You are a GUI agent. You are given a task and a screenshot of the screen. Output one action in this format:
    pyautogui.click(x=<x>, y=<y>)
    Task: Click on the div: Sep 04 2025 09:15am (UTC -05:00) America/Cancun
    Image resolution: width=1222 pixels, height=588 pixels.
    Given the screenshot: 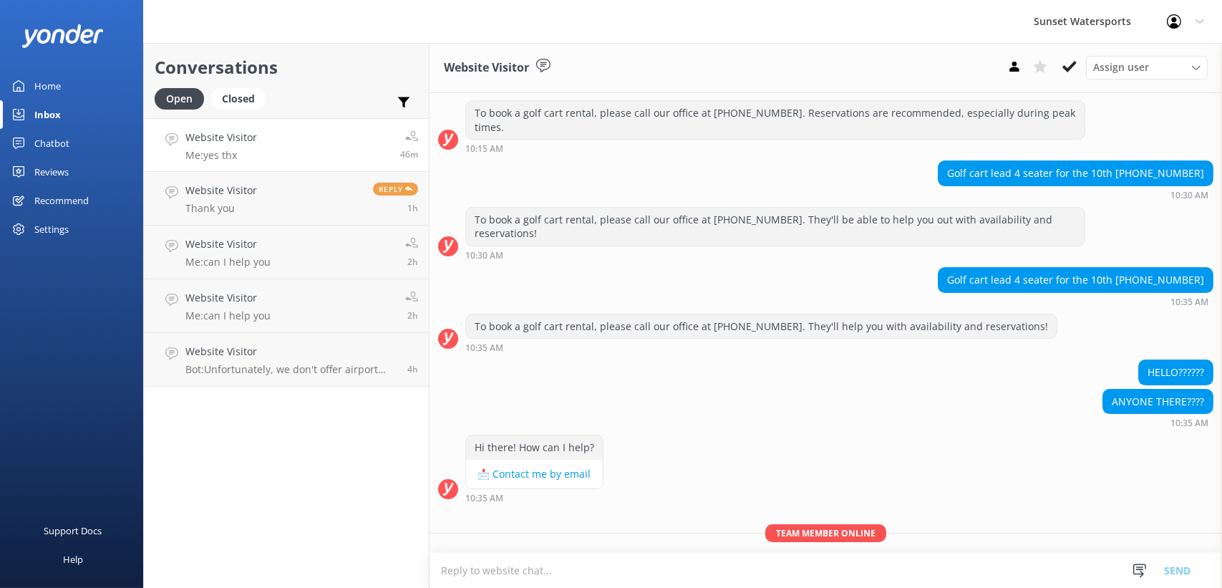 What is the action you would take?
    pyautogui.click(x=775, y=148)
    